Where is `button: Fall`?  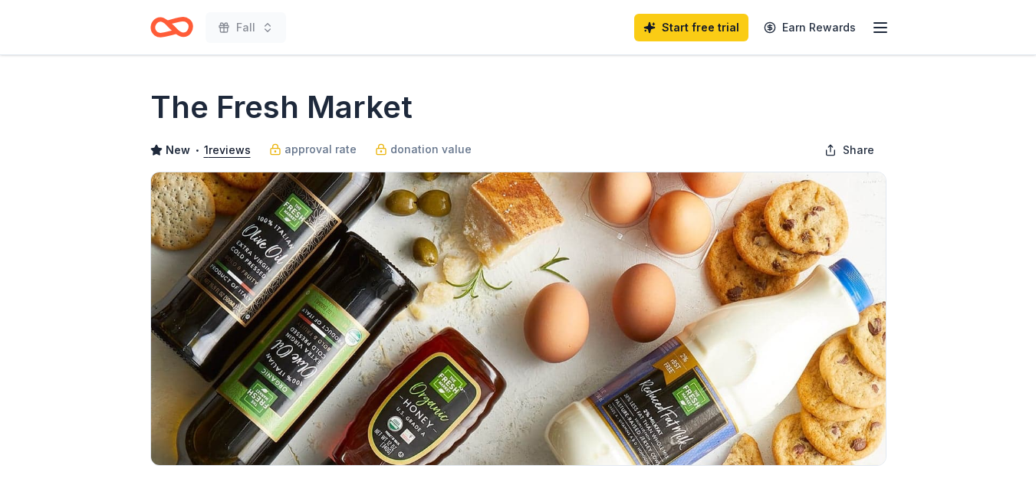 button: Fall is located at coordinates (245, 28).